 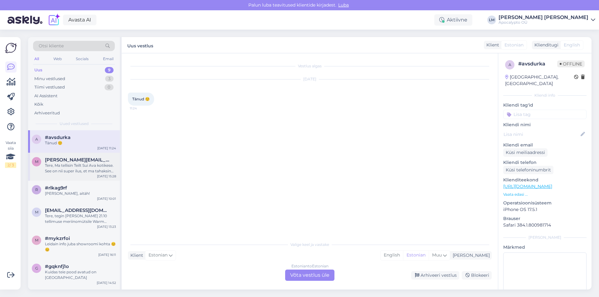 What do you see at coordinates (47, 113) in the screenshot?
I see `div: Arhiveeritud` at bounding box center [47, 113].